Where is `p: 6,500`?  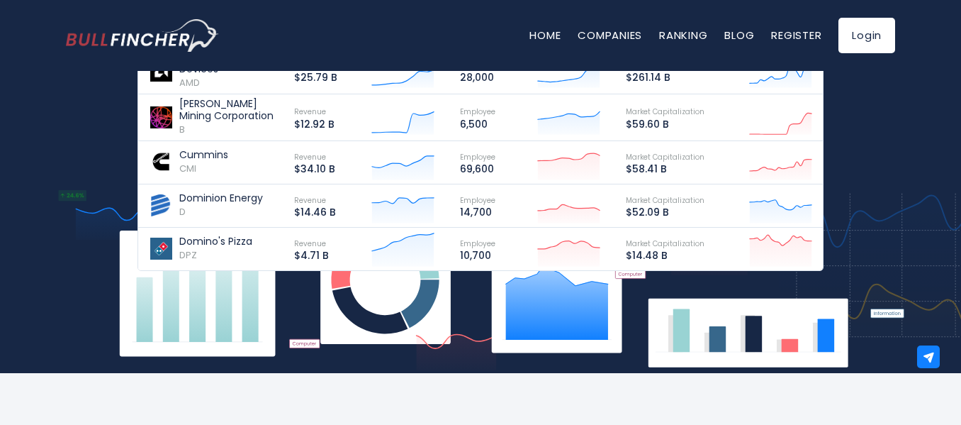 p: 6,500 is located at coordinates (478, 124).